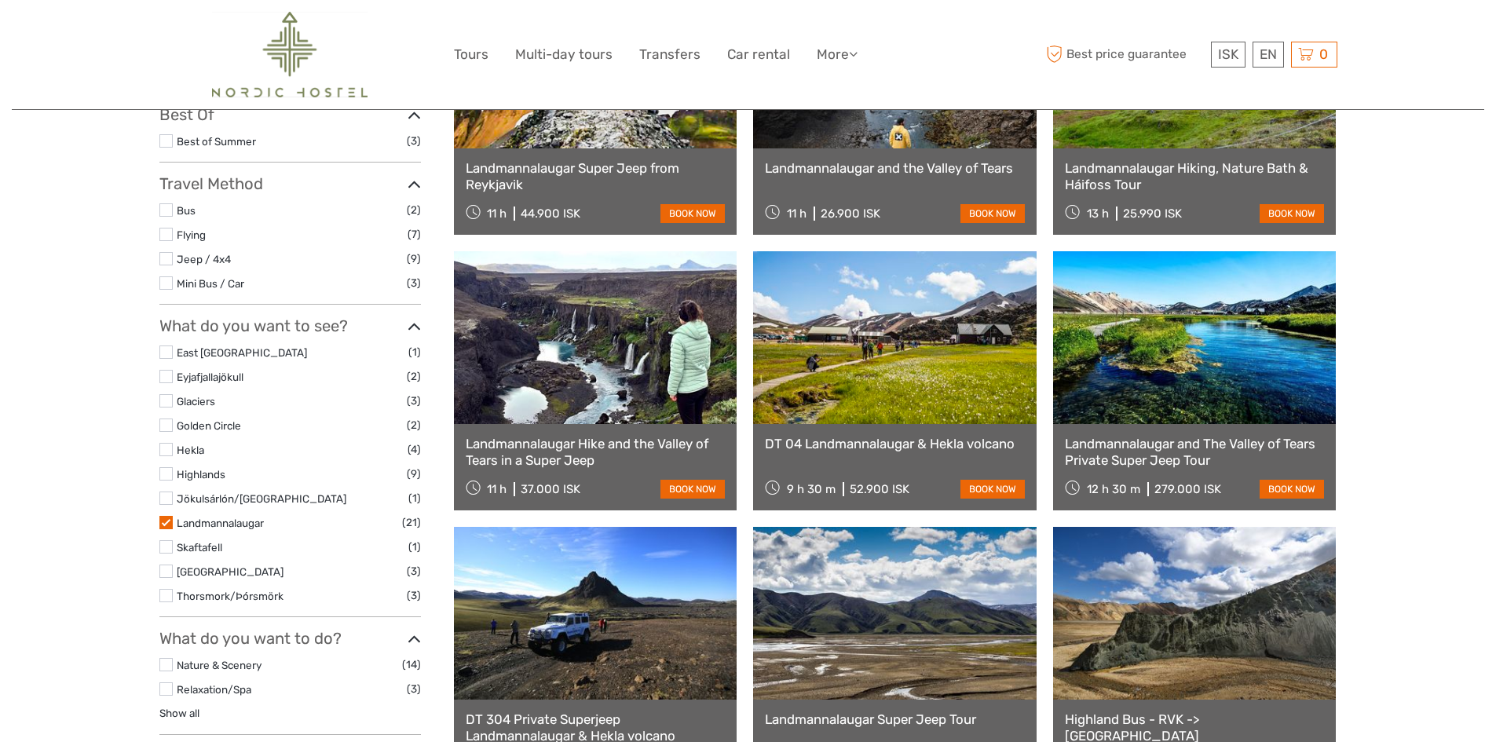 The image size is (1496, 742). Describe the element at coordinates (564, 54) in the screenshot. I see `a: Multi-day tours` at that location.